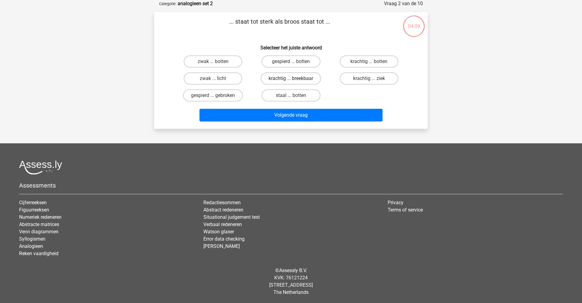 This screenshot has height=303, width=582. Describe the element at coordinates (291, 45) in the screenshot. I see `h6: Selecteer het juiste antwoord` at that location.